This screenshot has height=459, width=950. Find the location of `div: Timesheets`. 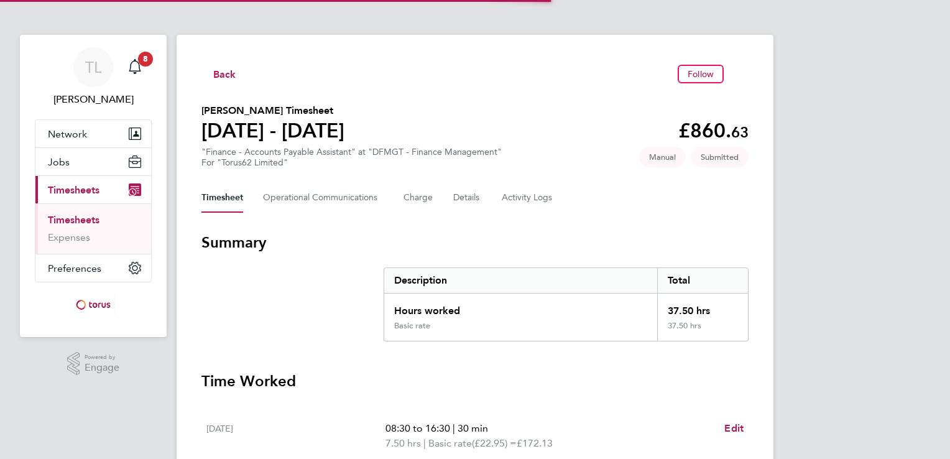

div: Timesheets is located at coordinates (93, 228).